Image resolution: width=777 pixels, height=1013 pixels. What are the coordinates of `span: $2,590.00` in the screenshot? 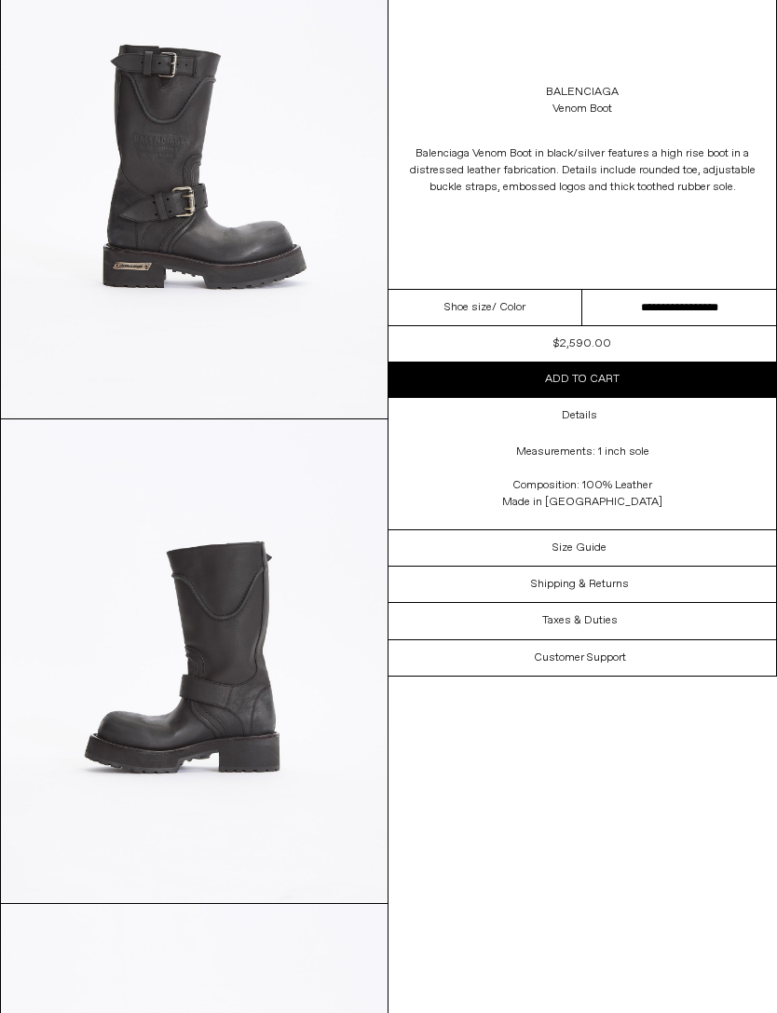 It's located at (583, 344).